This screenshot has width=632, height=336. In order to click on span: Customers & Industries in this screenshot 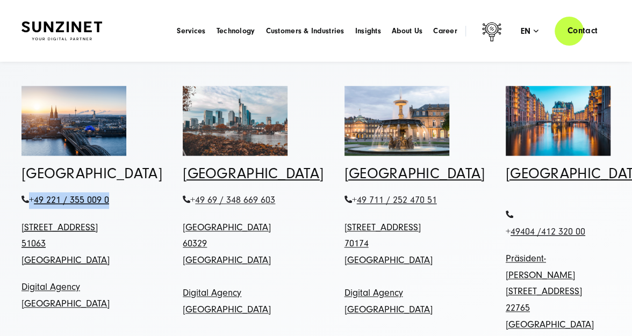, I will do `click(305, 31)`.